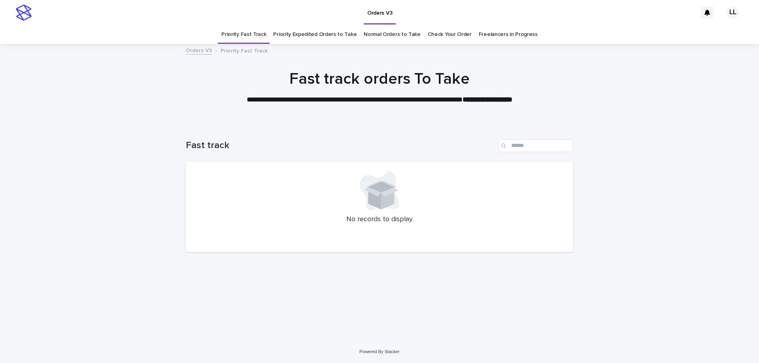 The width and height of the screenshot is (759, 363). What do you see at coordinates (535, 146) in the screenshot?
I see `input: Search` at bounding box center [535, 146].